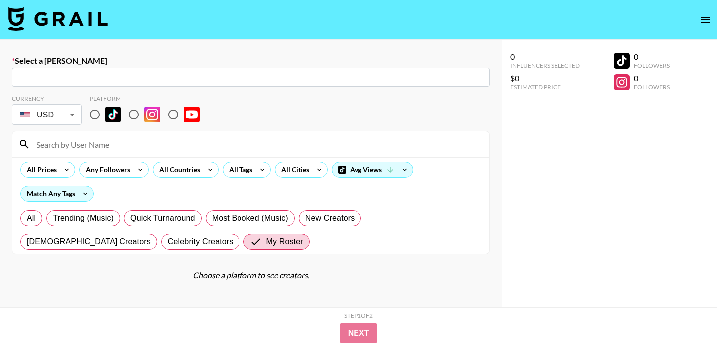  I want to click on button: open drawer, so click(705, 20).